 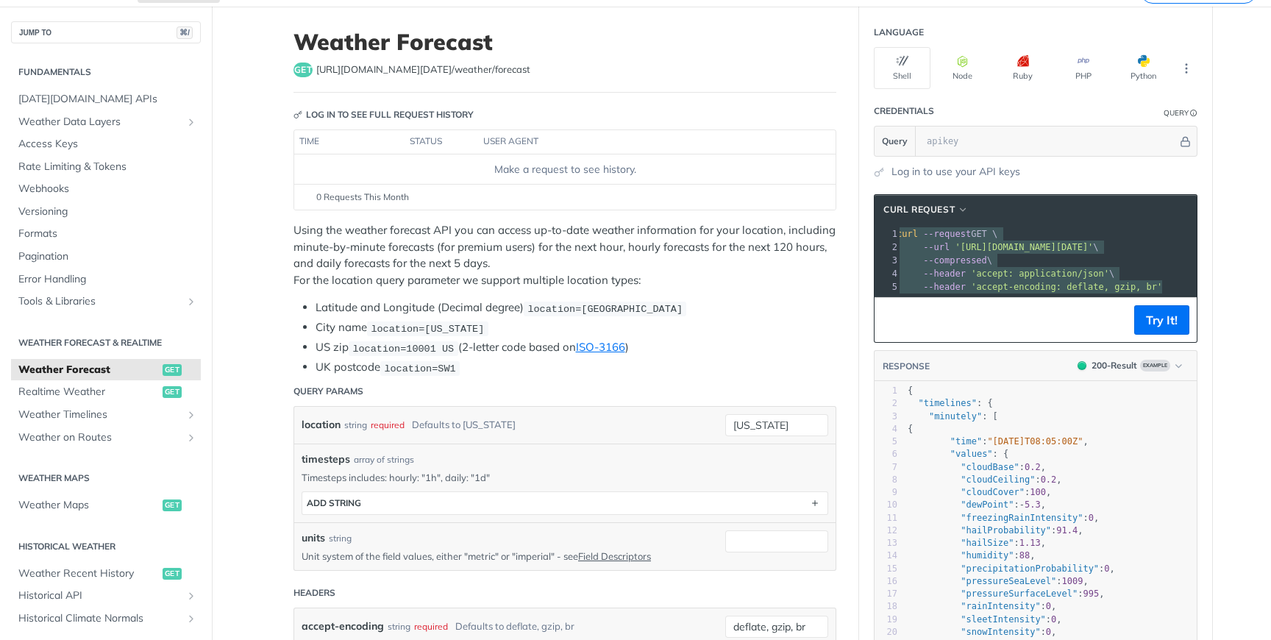 What do you see at coordinates (384, 460) in the screenshot?
I see `div: array of strings` at bounding box center [384, 460].